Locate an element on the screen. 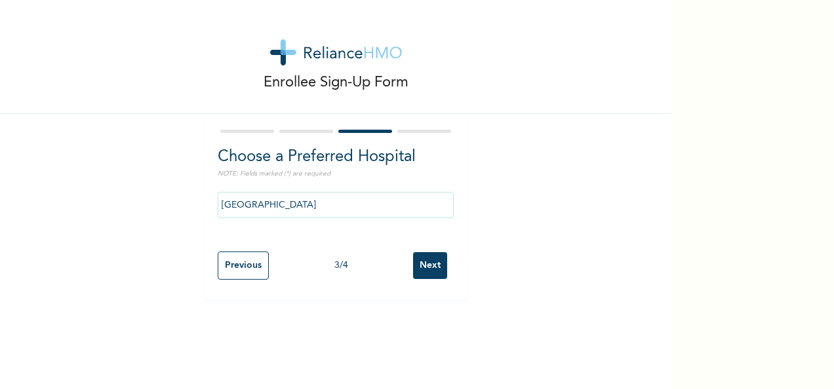 The width and height of the screenshot is (834, 389). div: 3 / 4 is located at coordinates (341, 265).